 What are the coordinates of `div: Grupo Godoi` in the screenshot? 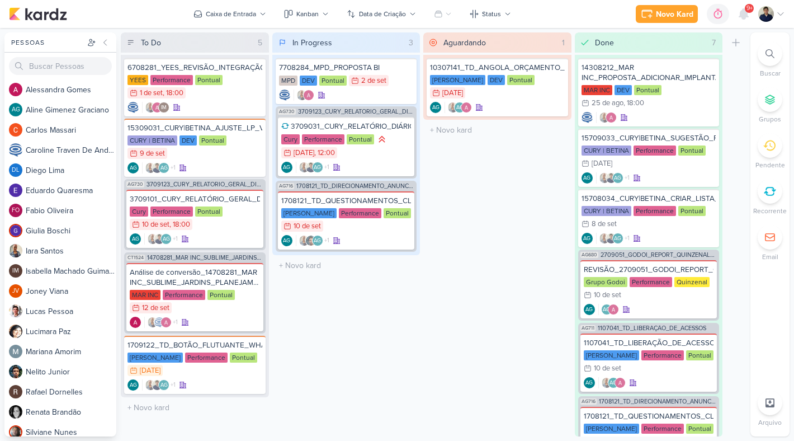 It's located at (606, 282).